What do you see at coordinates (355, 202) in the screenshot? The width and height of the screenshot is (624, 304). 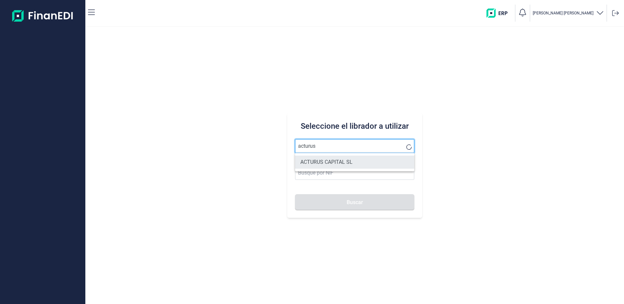 I see `span: Buscar` at bounding box center [355, 202].